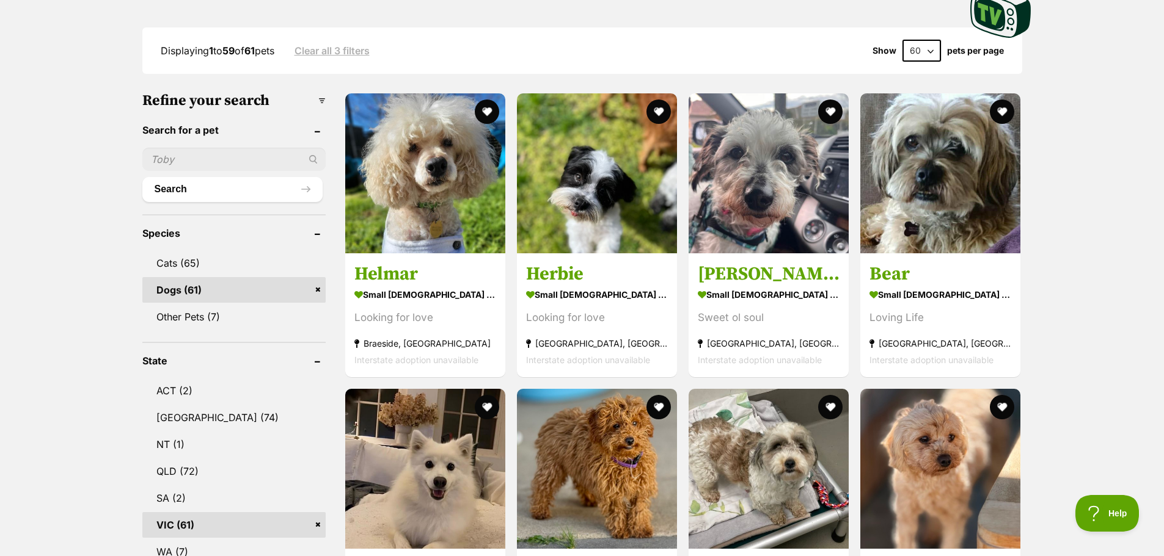 Image resolution: width=1164 pixels, height=556 pixels. What do you see at coordinates (940, 318) in the screenshot?
I see `div: Loving Life` at bounding box center [940, 318].